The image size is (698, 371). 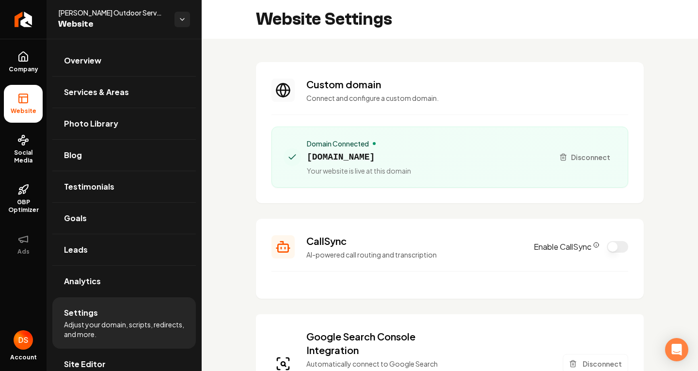 I want to click on a: Analytics, so click(x=124, y=281).